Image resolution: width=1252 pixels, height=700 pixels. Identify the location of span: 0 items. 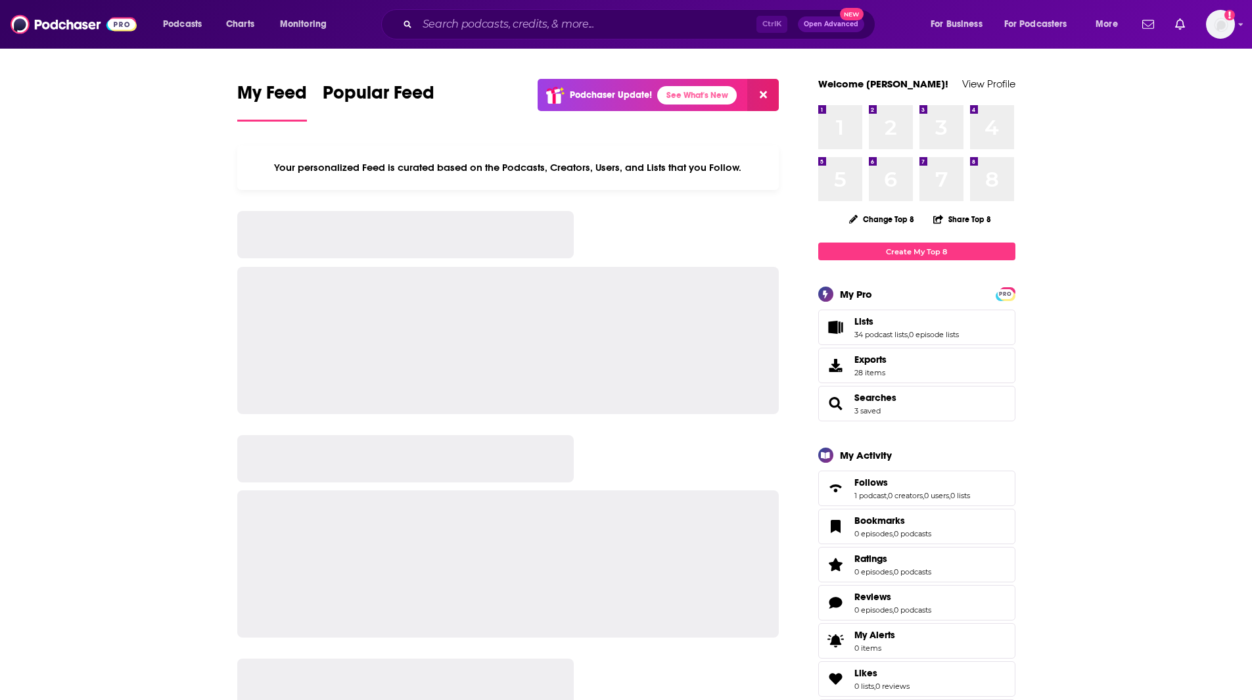
(875, 648).